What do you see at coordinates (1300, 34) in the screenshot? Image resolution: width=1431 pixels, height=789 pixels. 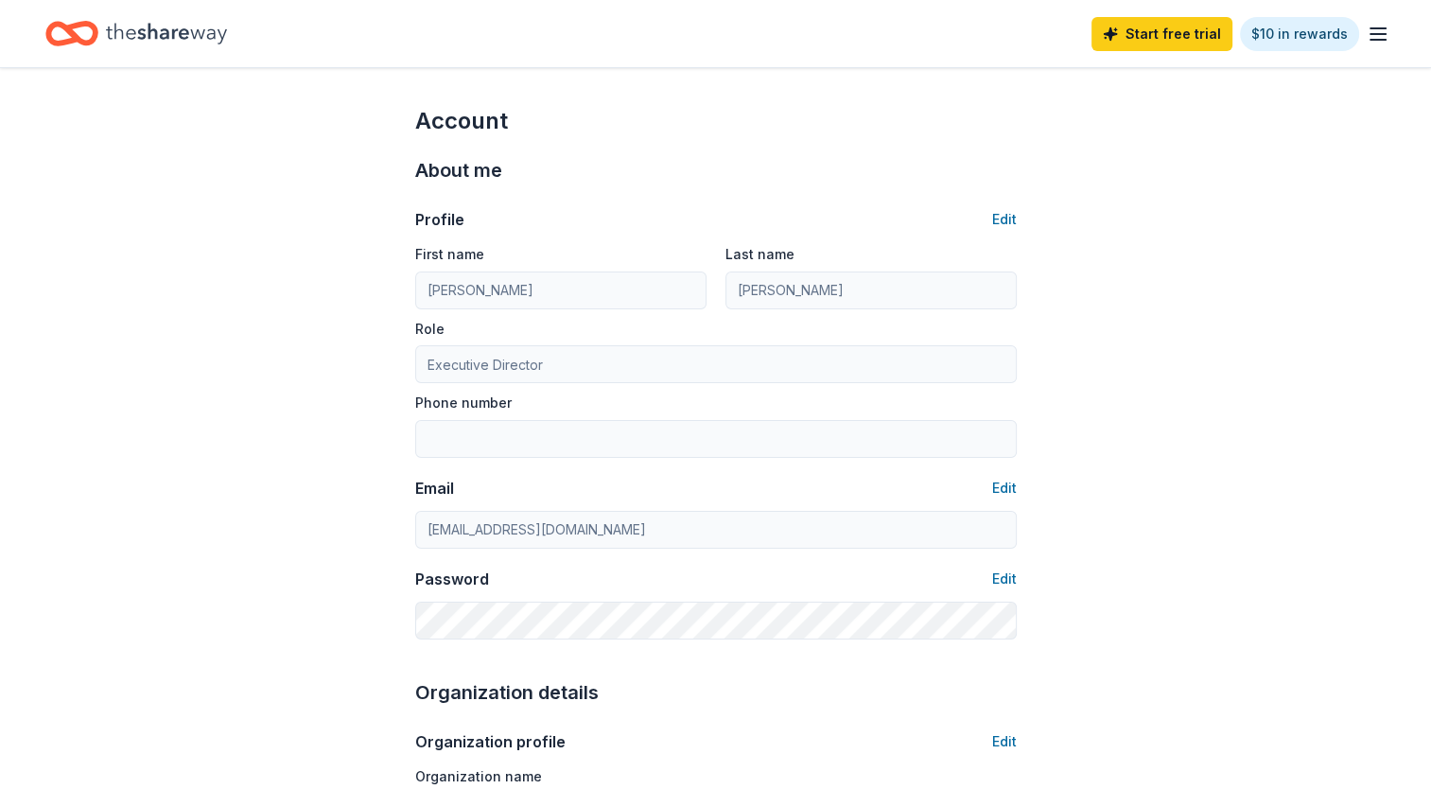 I see `a: $10 in rewards` at bounding box center [1300, 34].